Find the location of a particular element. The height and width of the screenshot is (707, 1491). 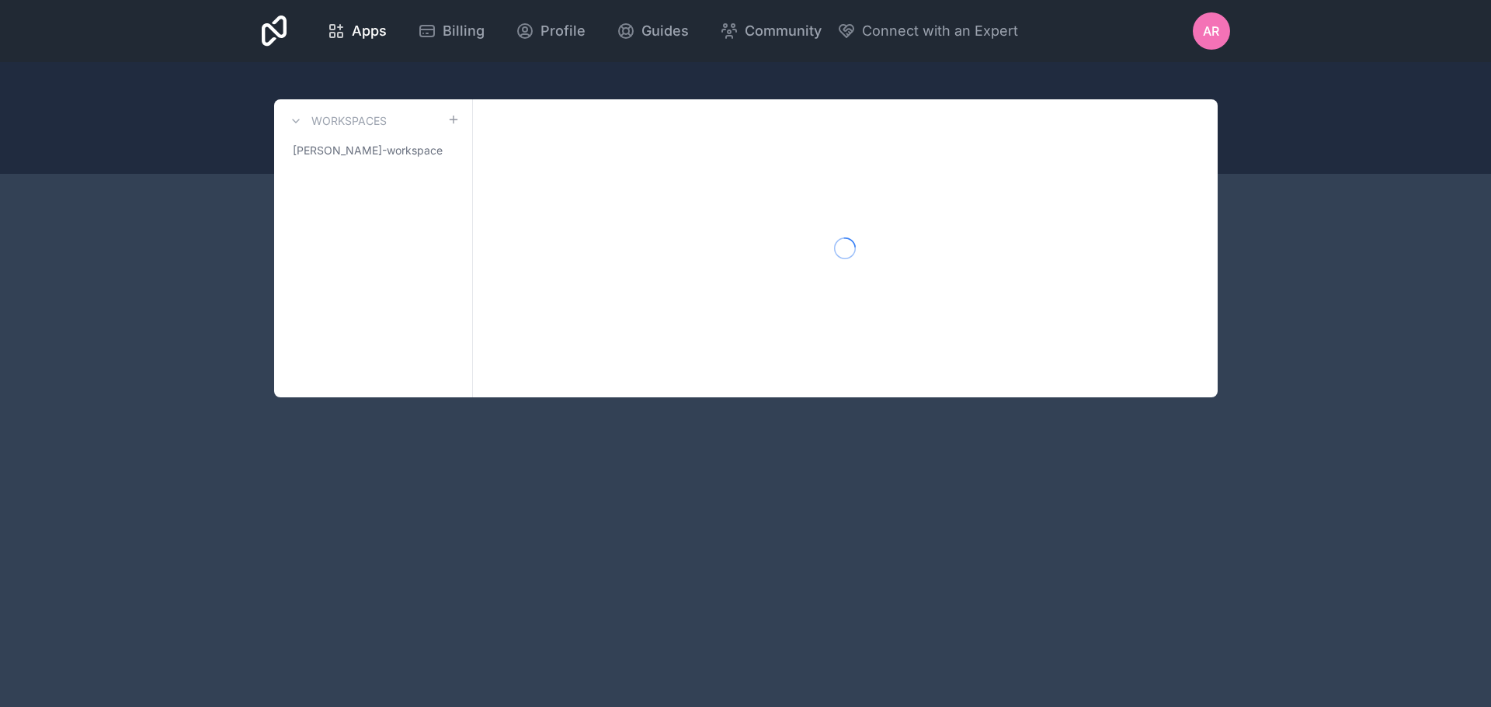

span: Guides is located at coordinates (665, 31).